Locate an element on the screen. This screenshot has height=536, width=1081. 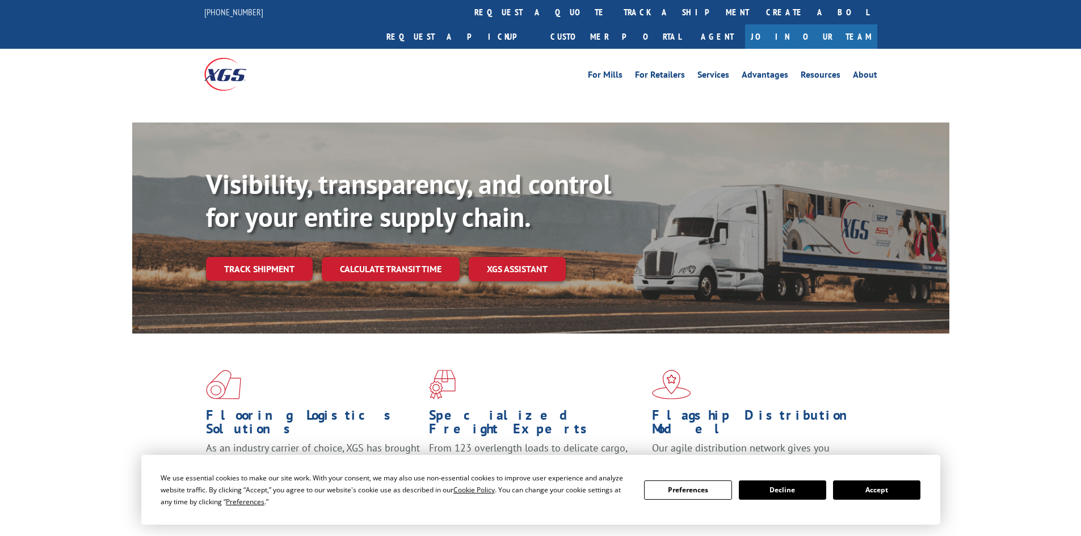
h1: Specialized Freight Experts is located at coordinates (536, 425).